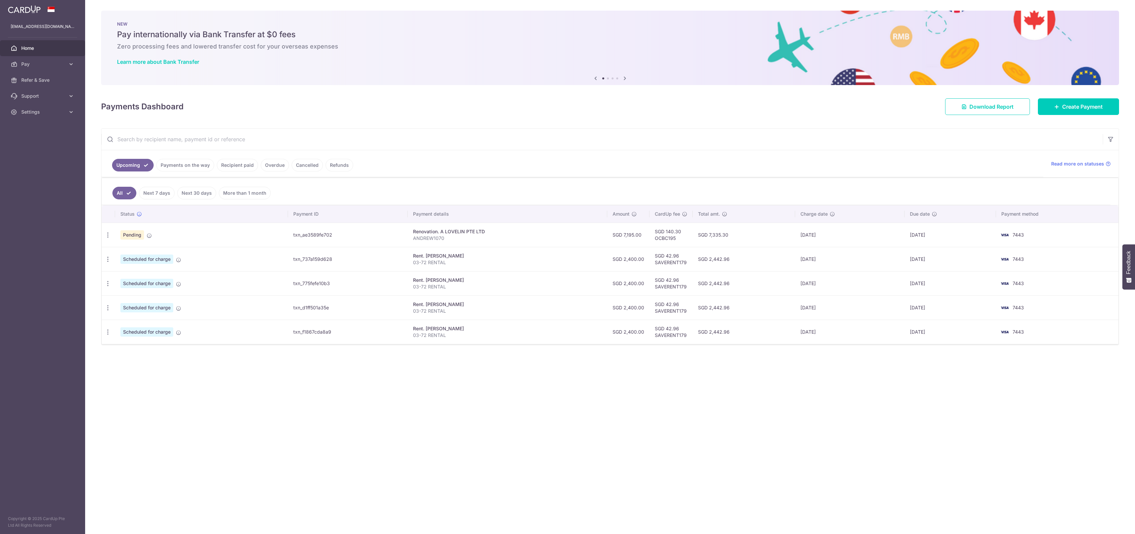 The height and width of the screenshot is (534, 1135). I want to click on a: Next 30 days, so click(197, 193).